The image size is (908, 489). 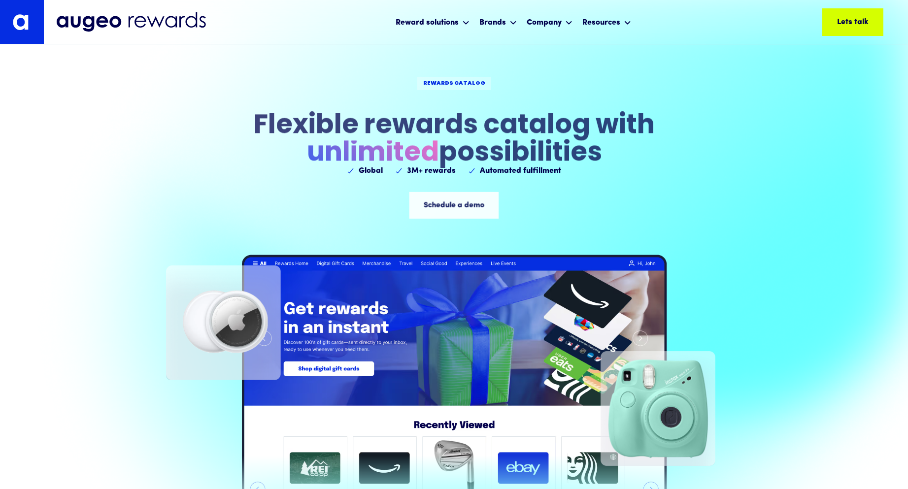 I want to click on span: unlimited, so click(x=373, y=154).